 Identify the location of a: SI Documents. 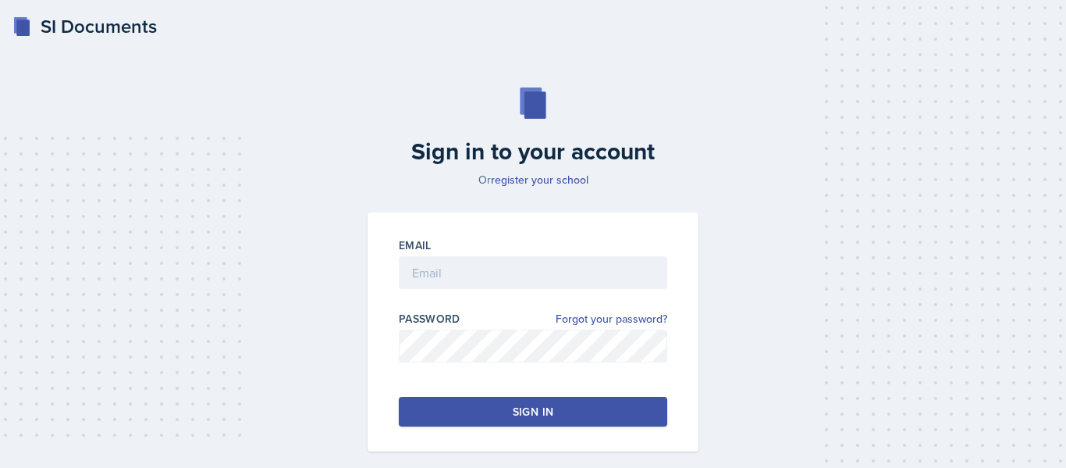
(84, 27).